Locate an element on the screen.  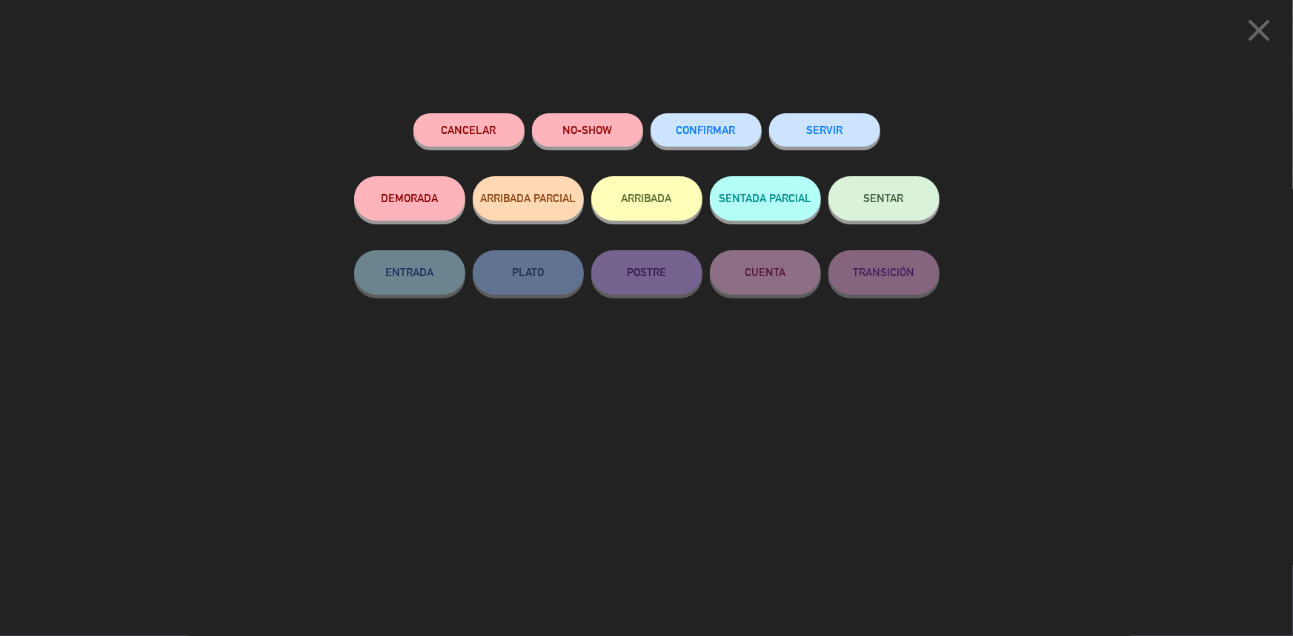
span: SENTAR is located at coordinates (884, 198).